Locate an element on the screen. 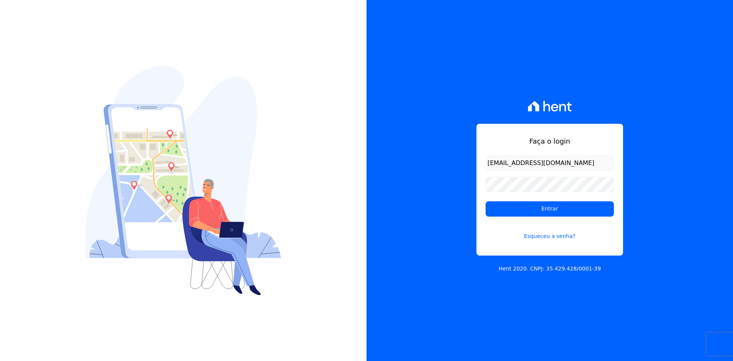 The image size is (733, 361). a: Esqueceu a senha? is located at coordinates (550, 231).